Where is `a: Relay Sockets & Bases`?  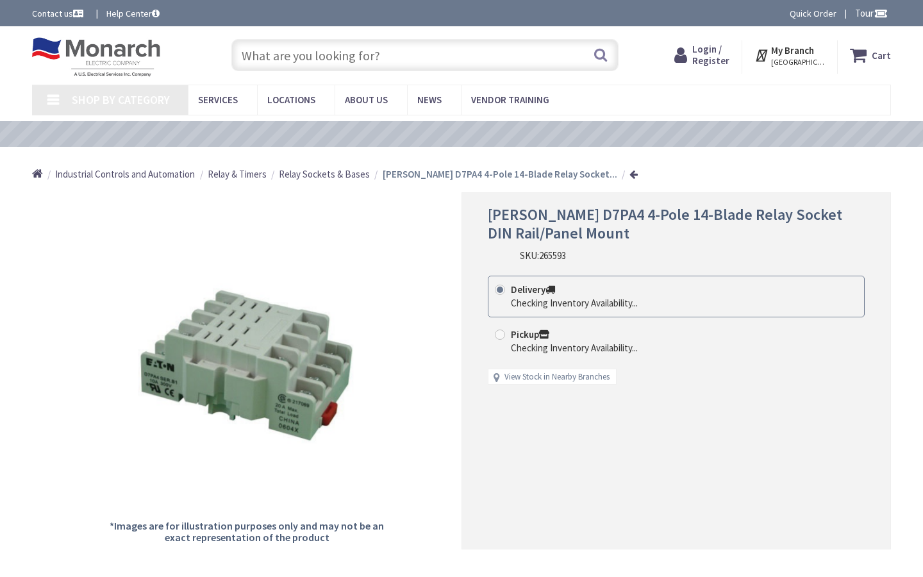
a: Relay Sockets & Bases is located at coordinates (324, 174).